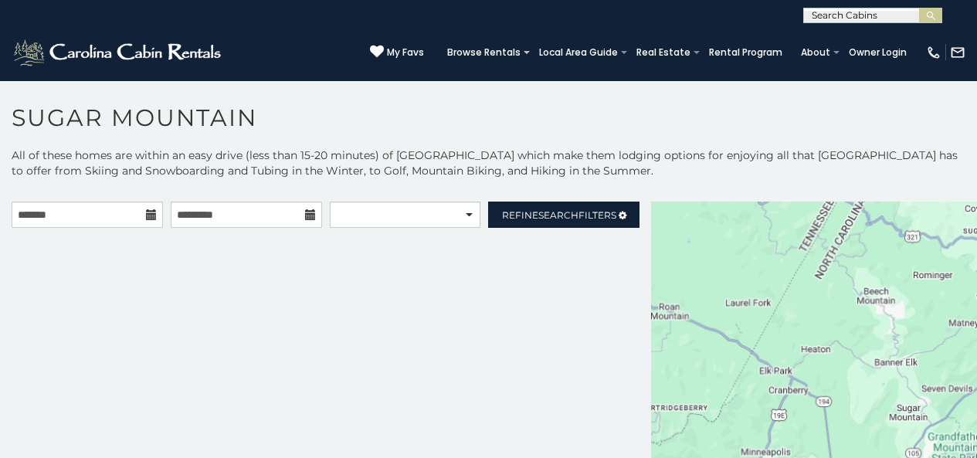 This screenshot has width=977, height=458. I want to click on a: Browse Rentals, so click(484, 53).